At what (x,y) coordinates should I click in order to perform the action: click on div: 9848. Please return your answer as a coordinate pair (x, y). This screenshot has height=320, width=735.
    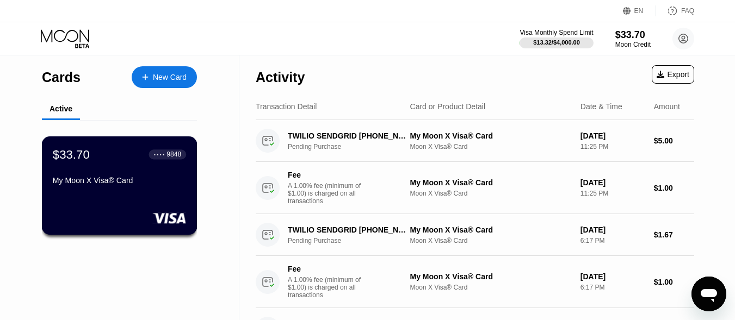
    Looking at the image, I should click on (173, 154).